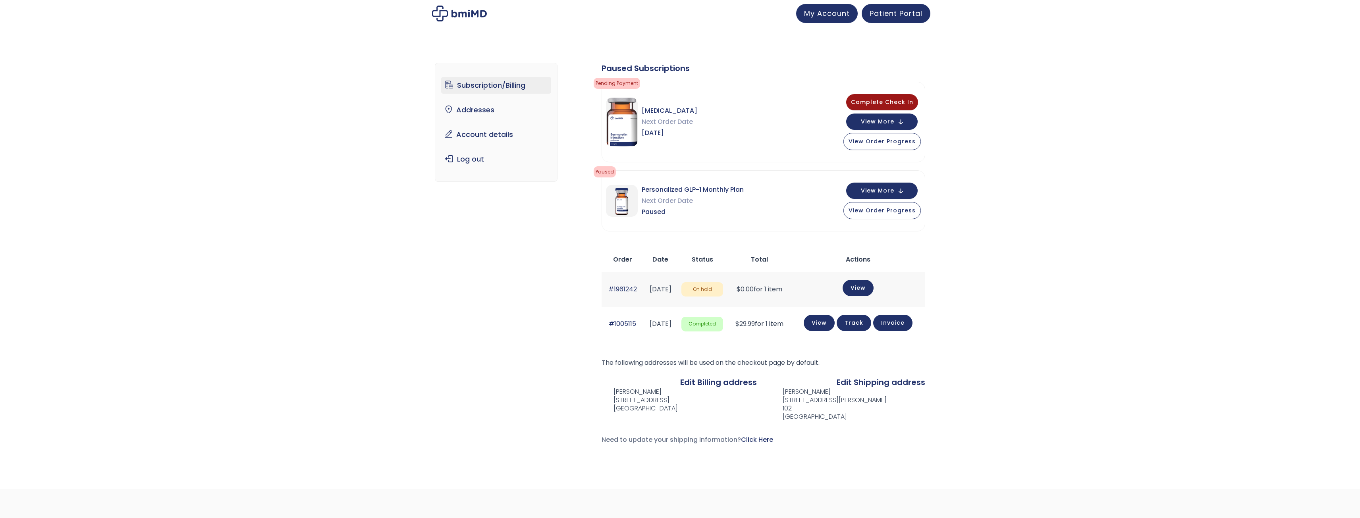 The image size is (1360, 518). Describe the element at coordinates (622, 324) in the screenshot. I see `a: #1005115` at that location.